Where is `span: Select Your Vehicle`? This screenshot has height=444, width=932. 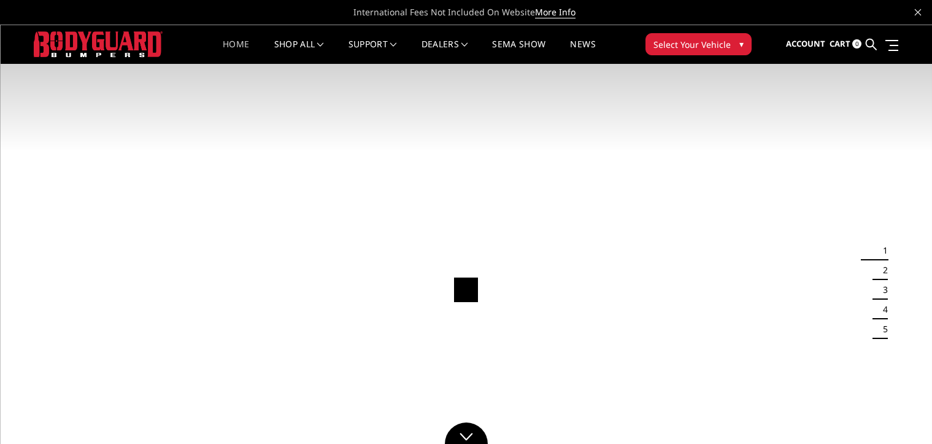 span: Select Your Vehicle is located at coordinates (692, 44).